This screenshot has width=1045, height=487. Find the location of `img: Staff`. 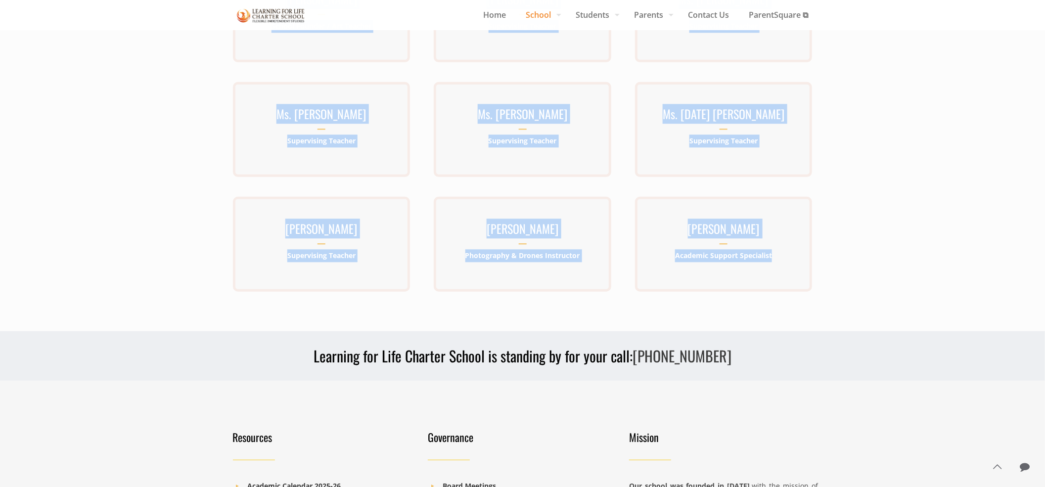

img: Staff is located at coordinates (271, 15).